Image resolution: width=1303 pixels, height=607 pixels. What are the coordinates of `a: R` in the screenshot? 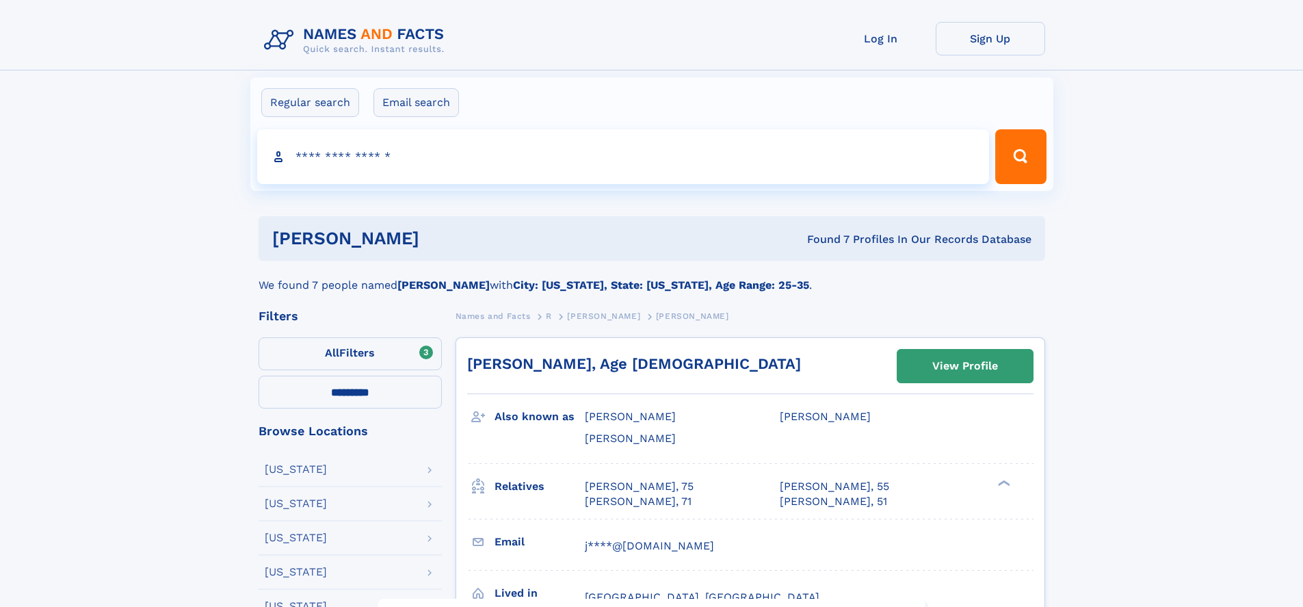 It's located at (548, 315).